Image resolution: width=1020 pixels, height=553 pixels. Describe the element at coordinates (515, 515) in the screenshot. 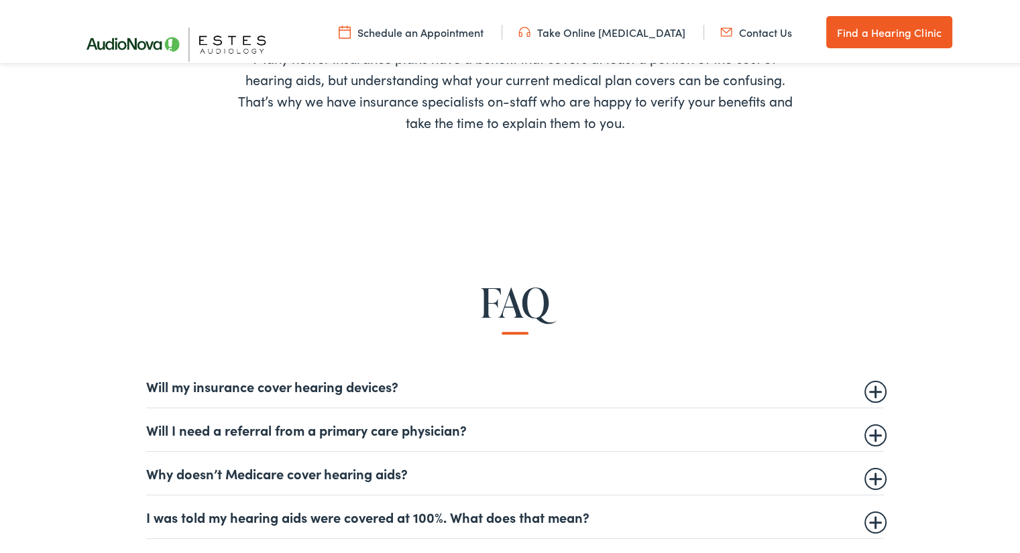

I see `summary: I was told my hearing aids were covered at 100%. What does that mean?` at that location.